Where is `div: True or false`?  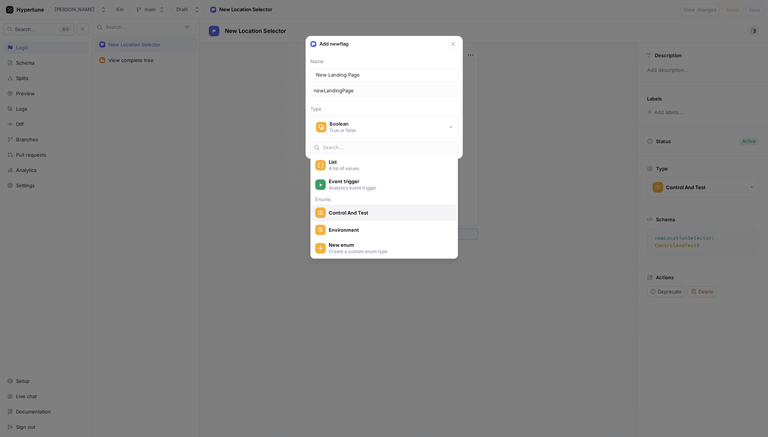
div: True or false is located at coordinates (343, 130).